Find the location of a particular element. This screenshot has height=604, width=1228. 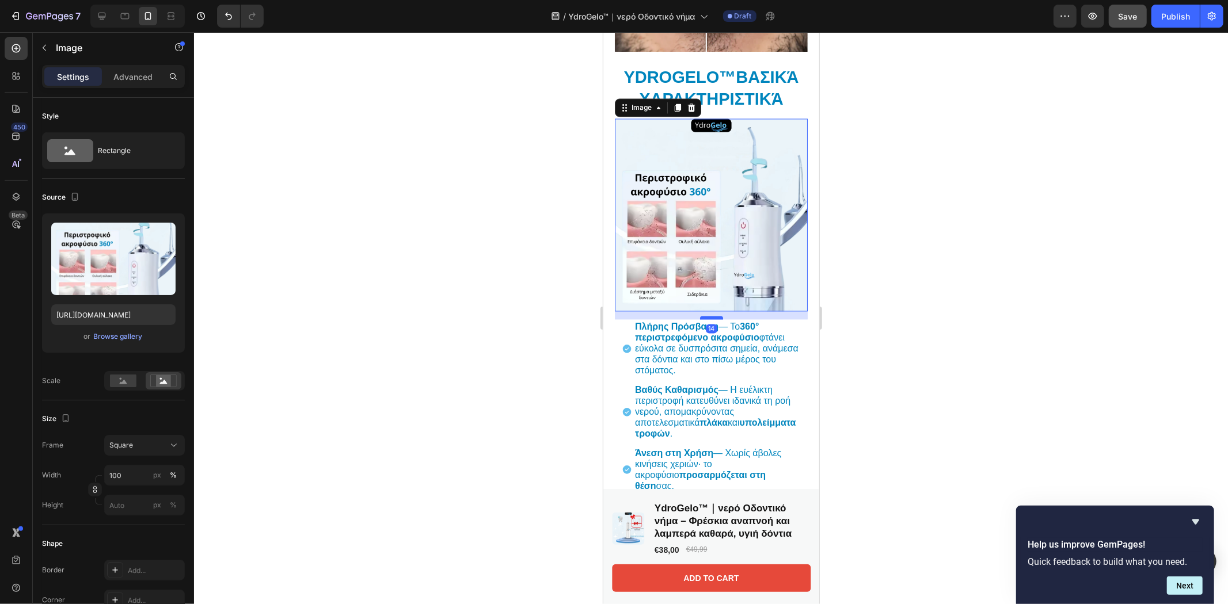

img: gempages_580955971912729171-1ab77dd8-c08c-40de-abe4-7e54c3812cef.png is located at coordinates (108, 182).